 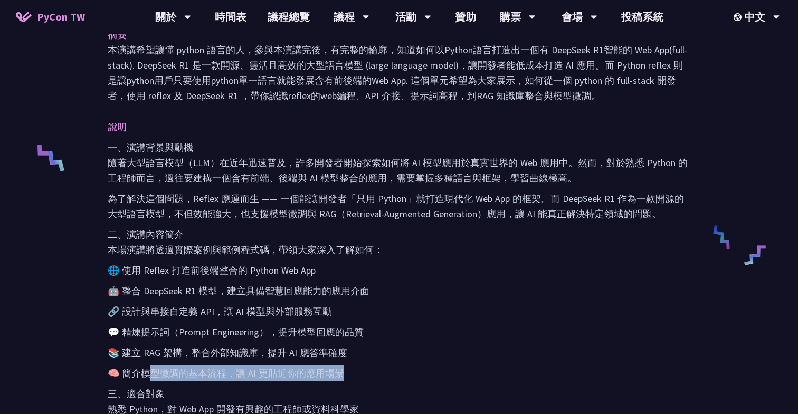 What do you see at coordinates (739, 17) in the screenshot?
I see `img: Locale Icon` at bounding box center [739, 17].